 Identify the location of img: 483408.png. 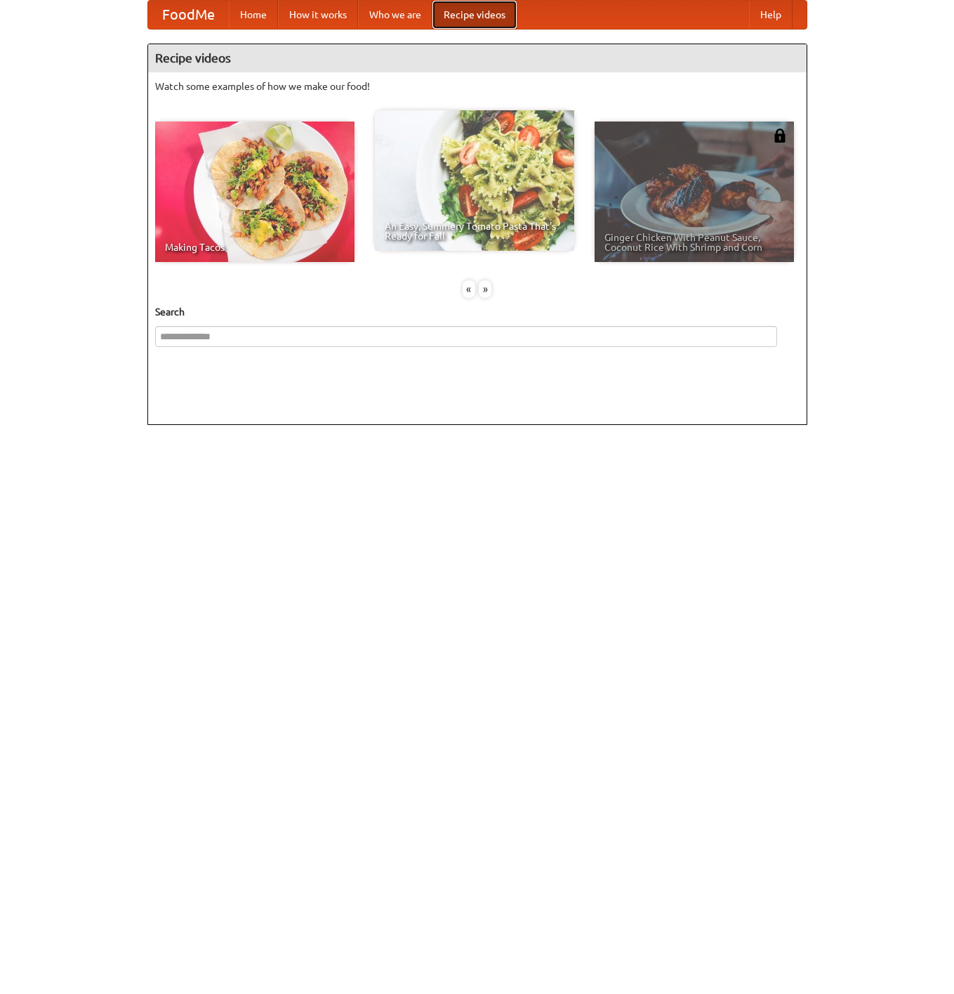
(780, 136).